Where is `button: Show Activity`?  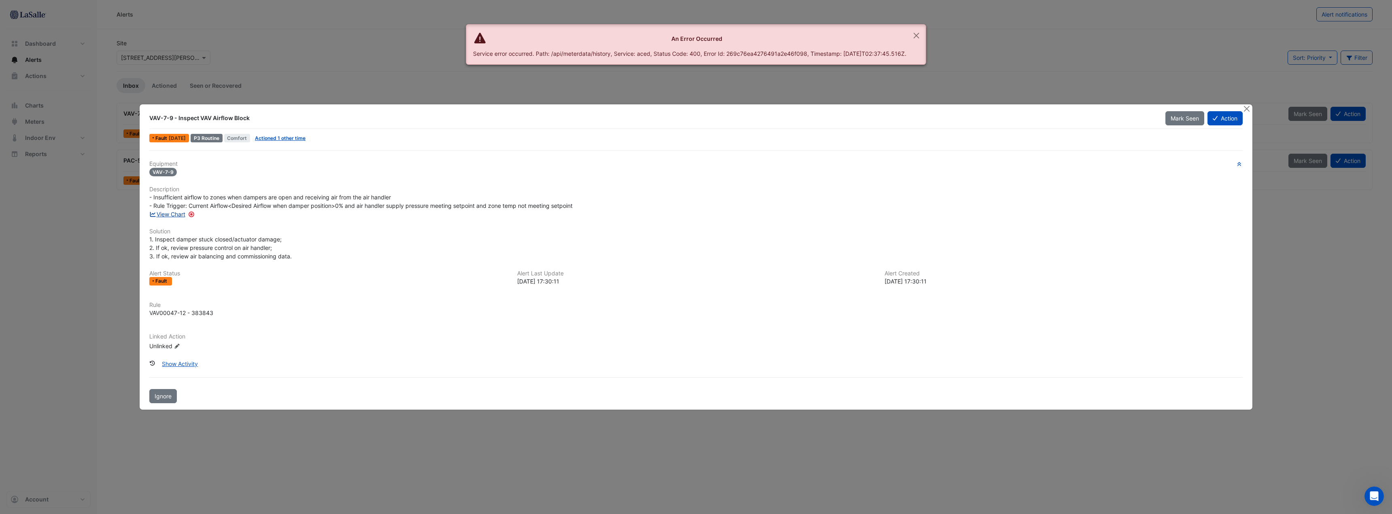 button: Show Activity is located at coordinates (180, 364).